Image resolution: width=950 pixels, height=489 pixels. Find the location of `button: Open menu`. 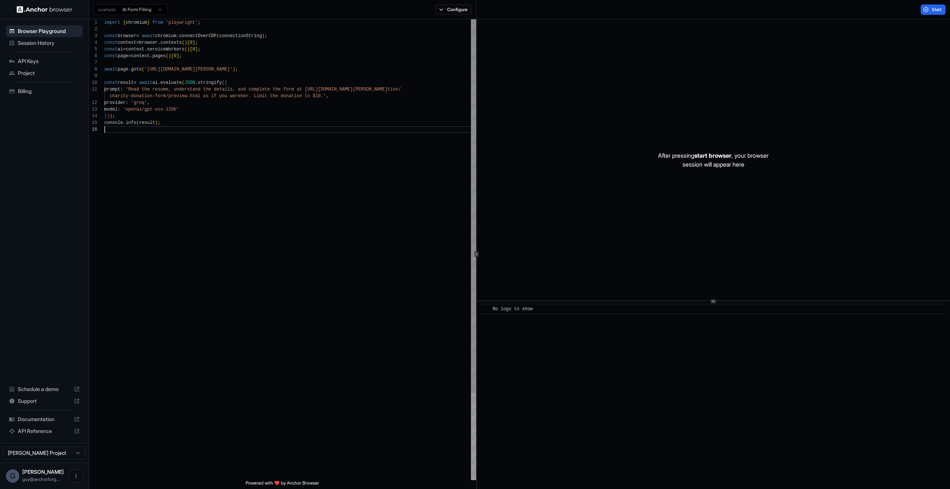

button: Open menu is located at coordinates (76, 476).